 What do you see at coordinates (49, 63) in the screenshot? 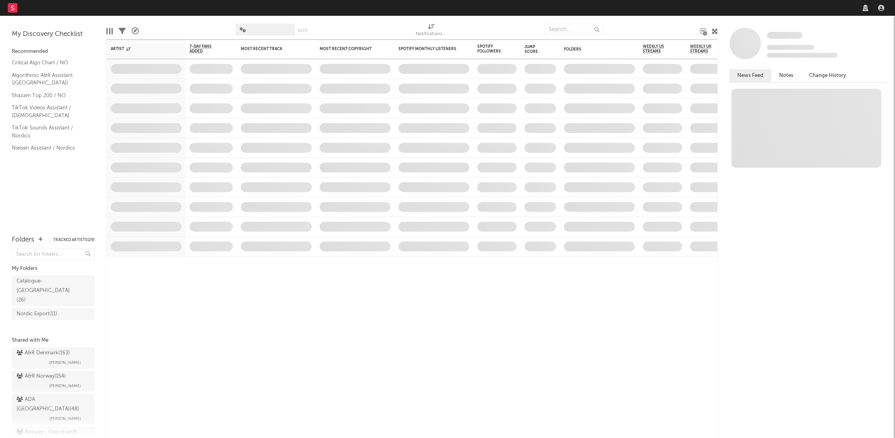
I see `a: Critical Algo Chart / NO` at bounding box center [49, 63].